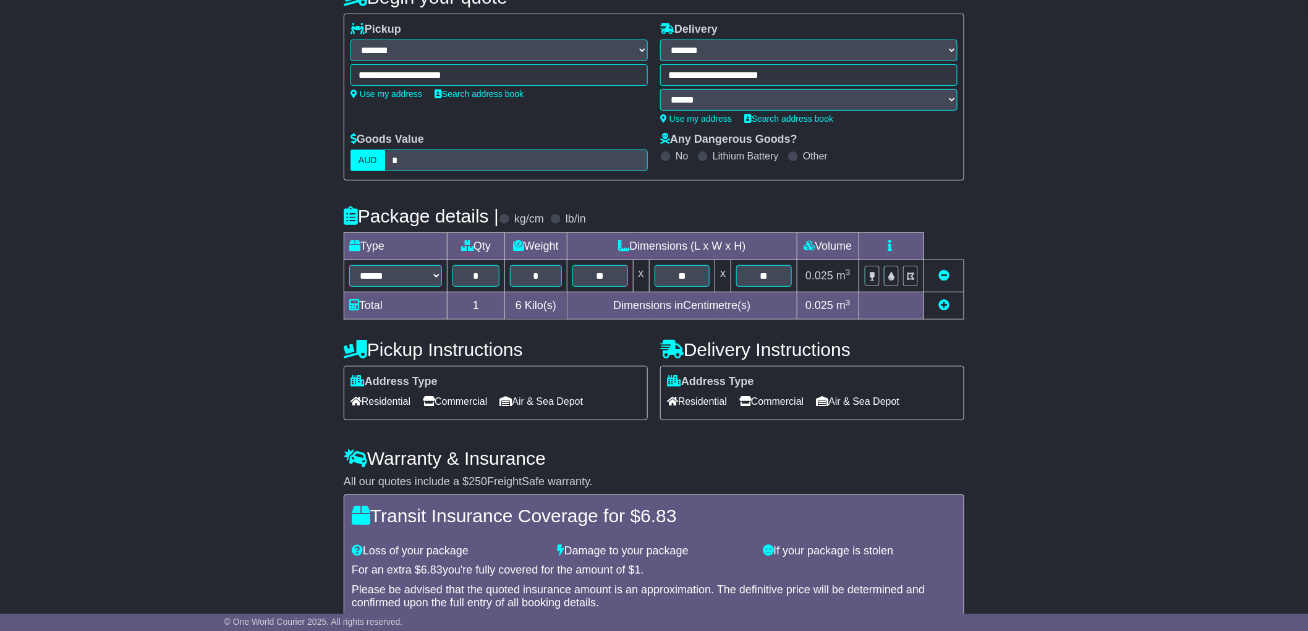 The width and height of the screenshot is (1308, 631). Describe the element at coordinates (368, 160) in the screenshot. I see `label: AUD` at that location.